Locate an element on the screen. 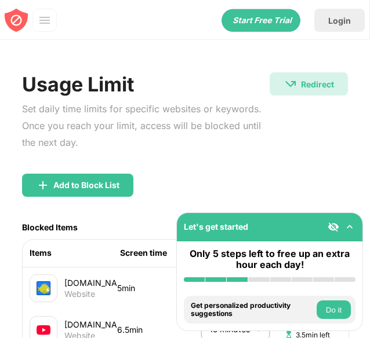 The image size is (370, 338). div: Login is located at coordinates (339, 20).